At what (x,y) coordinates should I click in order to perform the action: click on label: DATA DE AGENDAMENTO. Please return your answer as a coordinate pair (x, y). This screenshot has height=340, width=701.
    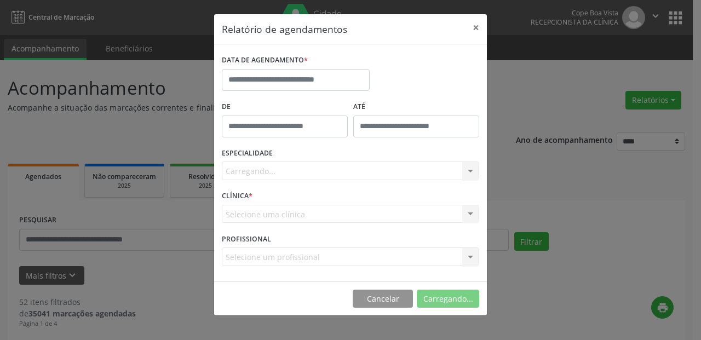
    Looking at the image, I should click on (264, 60).